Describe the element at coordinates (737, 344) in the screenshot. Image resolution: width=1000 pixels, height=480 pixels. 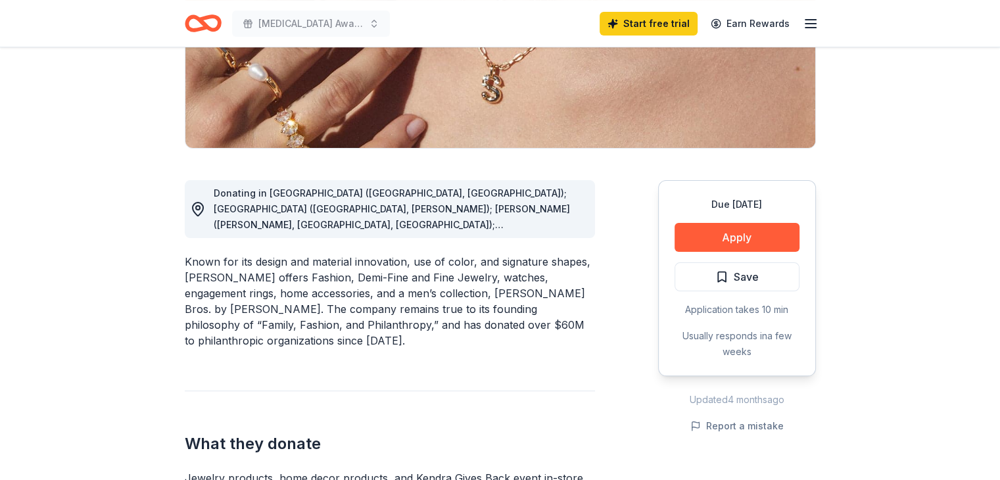
I see `div: Usually responds in a few weeks` at that location.